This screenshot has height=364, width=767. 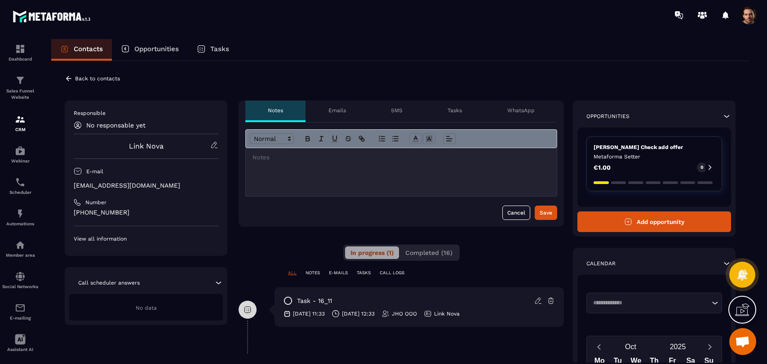 I want to click on p: Contacts, so click(x=88, y=49).